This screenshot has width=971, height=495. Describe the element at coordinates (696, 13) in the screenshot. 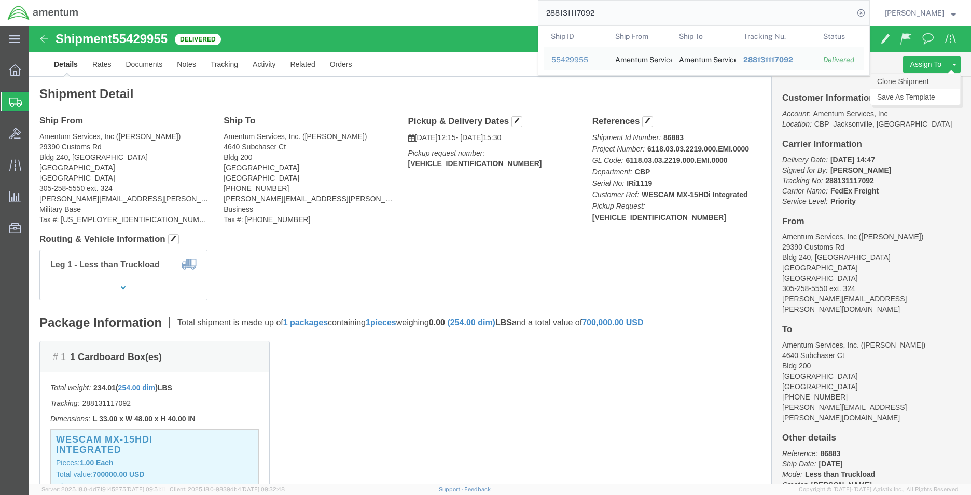

I see `input: Search for shipment number, reference number` at that location.